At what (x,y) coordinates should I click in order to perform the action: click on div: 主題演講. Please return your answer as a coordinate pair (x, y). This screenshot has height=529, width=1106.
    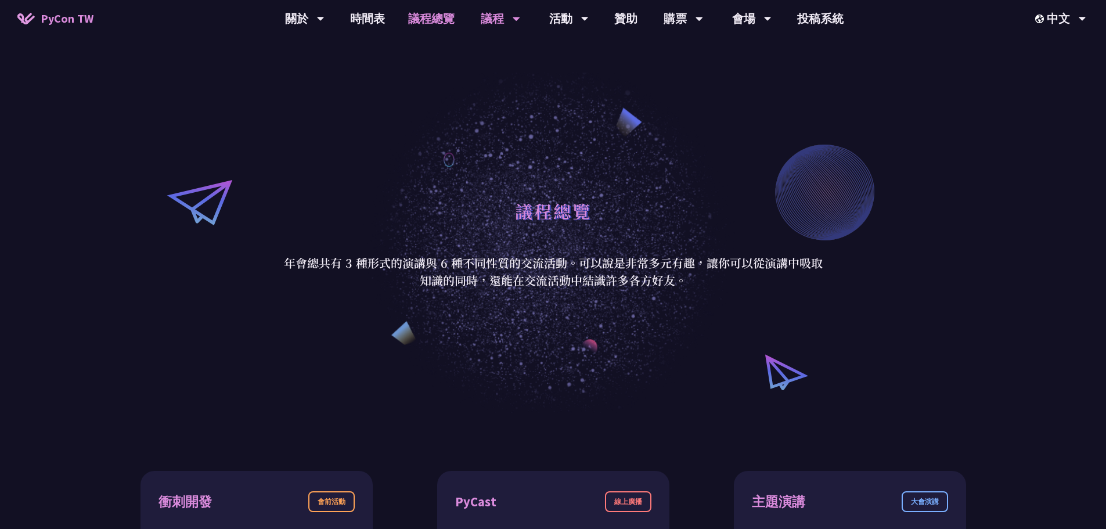
    Looking at the image, I should click on (779, 502).